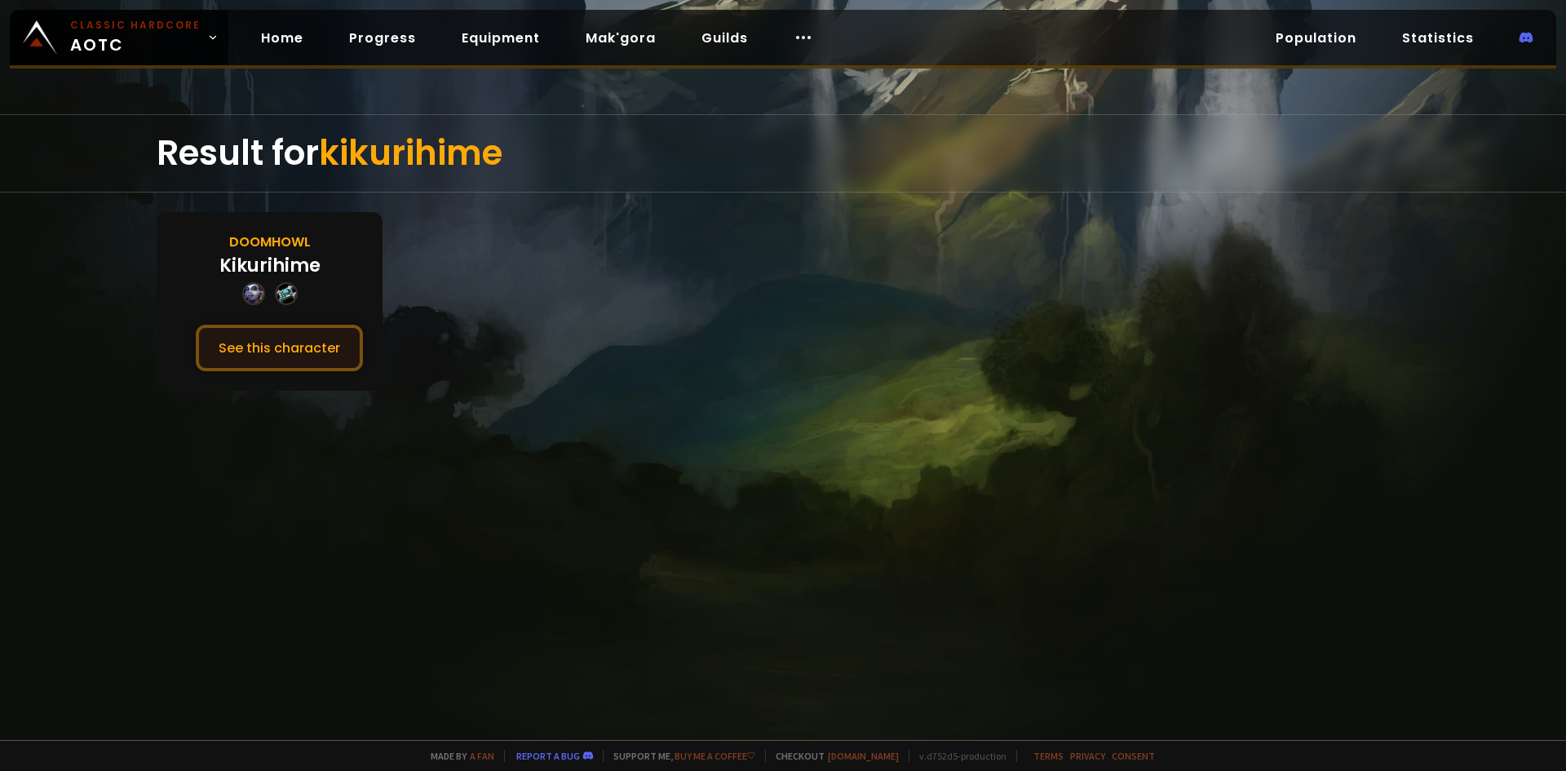 The height and width of the screenshot is (771, 1566). Describe the element at coordinates (279, 348) in the screenshot. I see `button: See this character` at that location.